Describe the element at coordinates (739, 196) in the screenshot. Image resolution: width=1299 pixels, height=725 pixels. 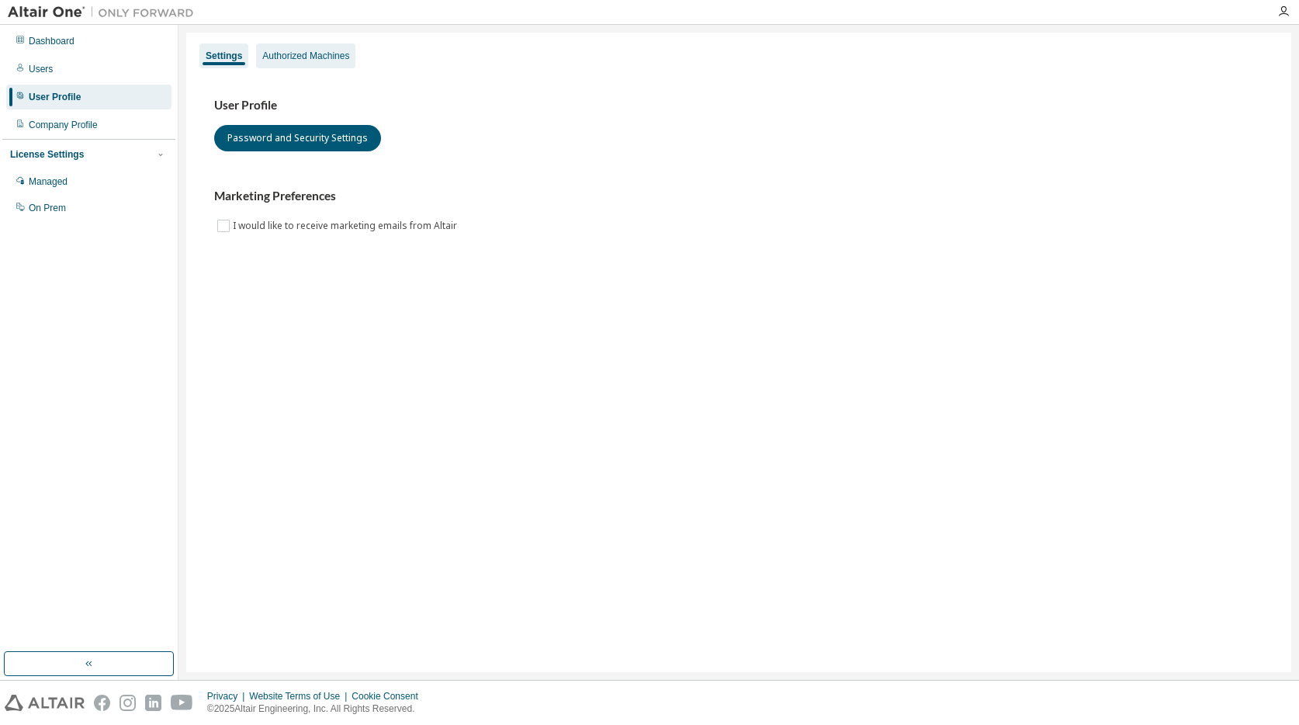
I see `h3: Marketing Preferences` at that location.